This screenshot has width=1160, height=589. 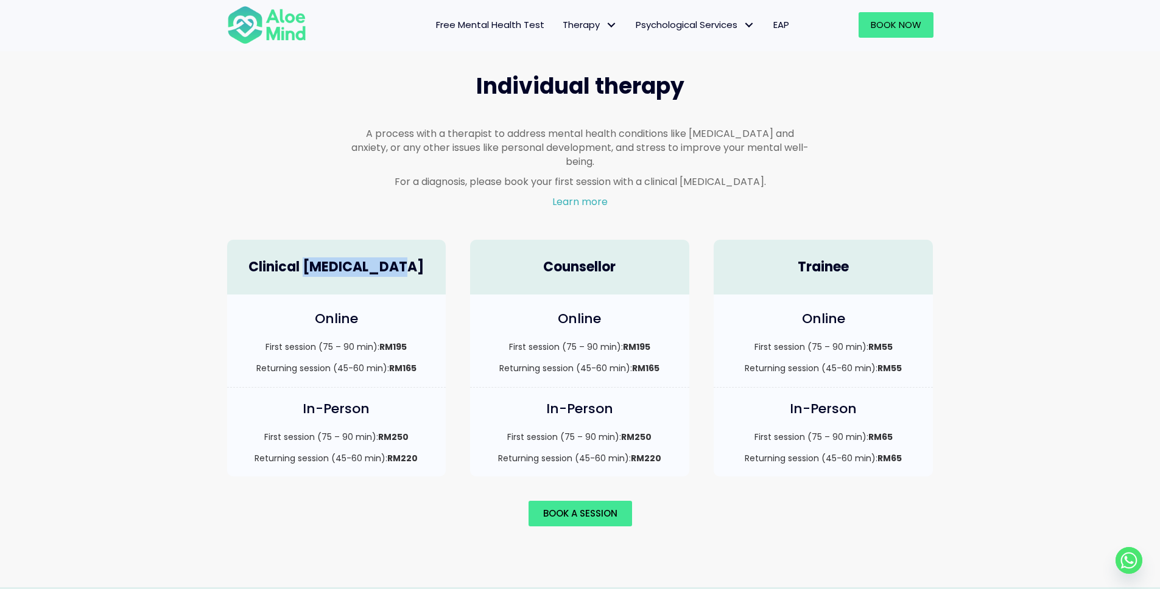 What do you see at coordinates (1129, 561) in the screenshot?
I see `a: Whatsapp` at bounding box center [1129, 561].